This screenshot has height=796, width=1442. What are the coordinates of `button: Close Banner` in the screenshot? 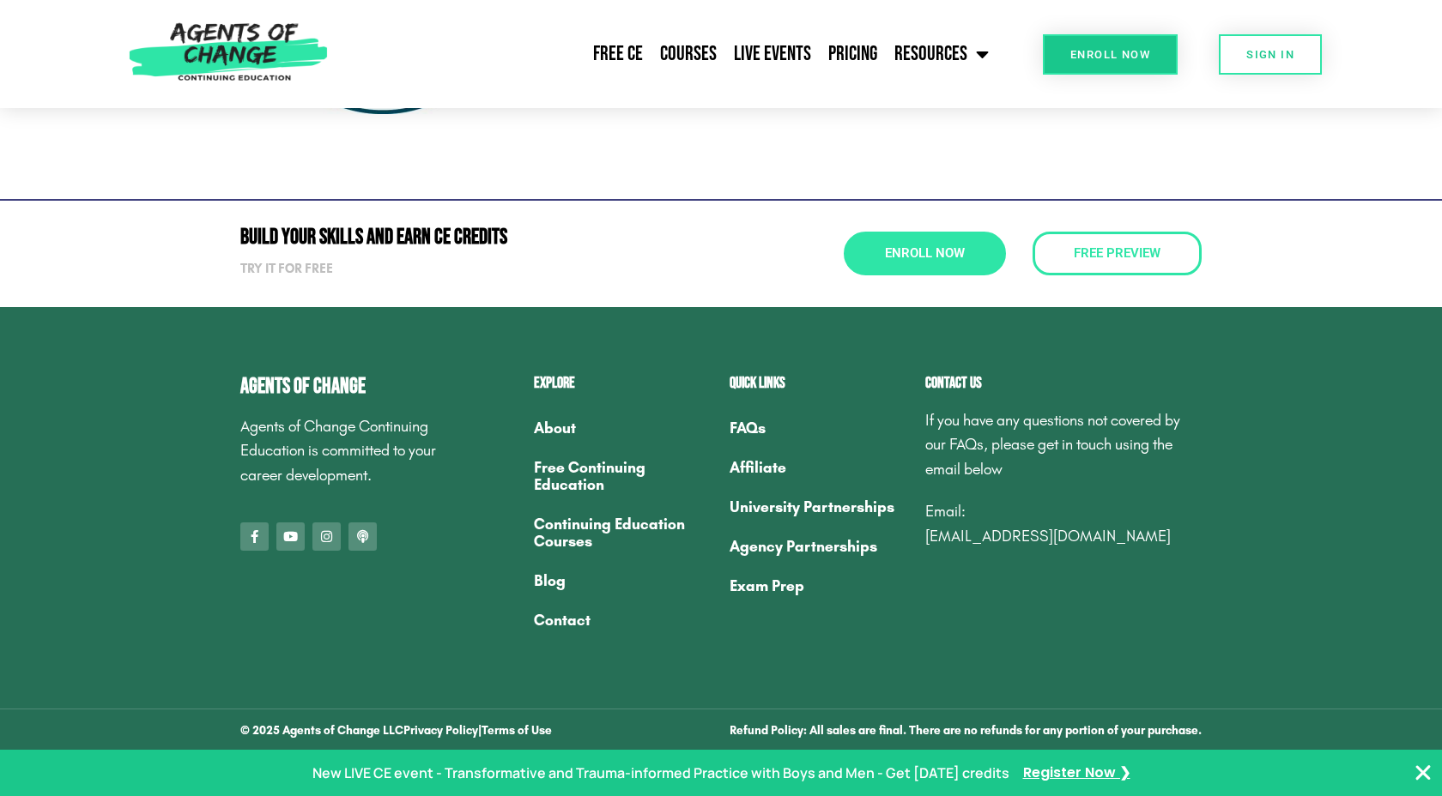 It's located at (1423, 773).